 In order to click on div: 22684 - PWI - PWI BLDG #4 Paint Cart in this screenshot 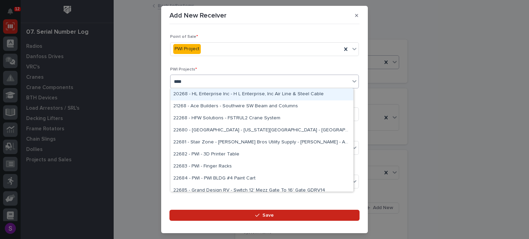, I will do `click(262, 179)`.